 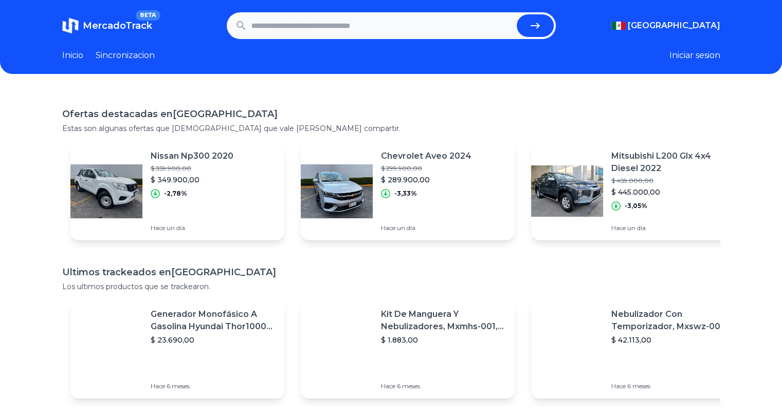 What do you see at coordinates (674, 321) in the screenshot?
I see `p: Nebulizador Con Temporizador, Mxswz-009, 50m, 40 Boquillas` at bounding box center [674, 321].